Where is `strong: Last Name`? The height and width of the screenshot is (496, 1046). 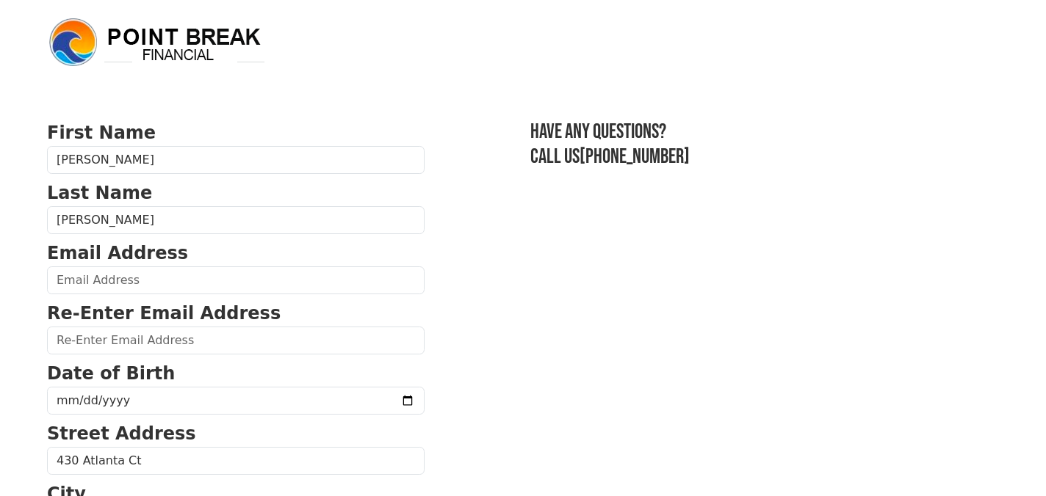
strong: Last Name is located at coordinates (99, 193).